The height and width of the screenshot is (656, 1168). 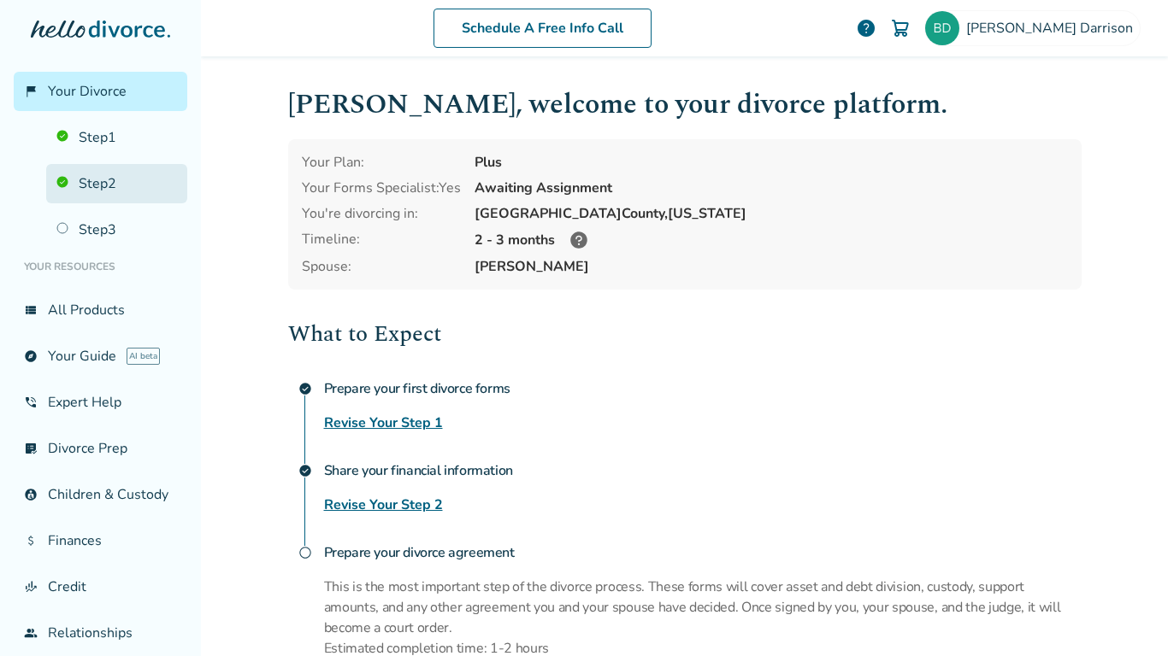 I want to click on h4: Prepare your divorce agreement, so click(x=703, y=553).